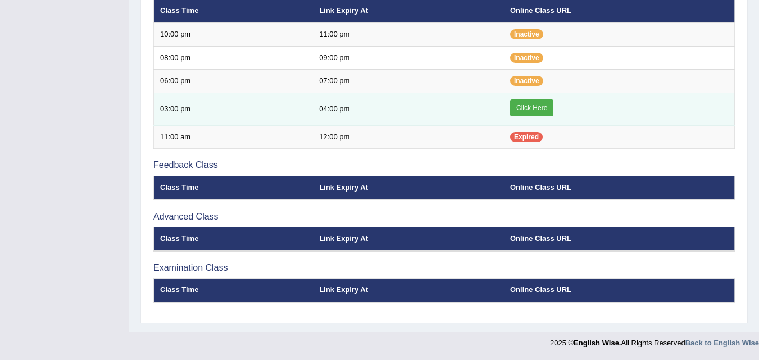  What do you see at coordinates (234, 34) in the screenshot?
I see `td: 10:00 pm` at bounding box center [234, 34].